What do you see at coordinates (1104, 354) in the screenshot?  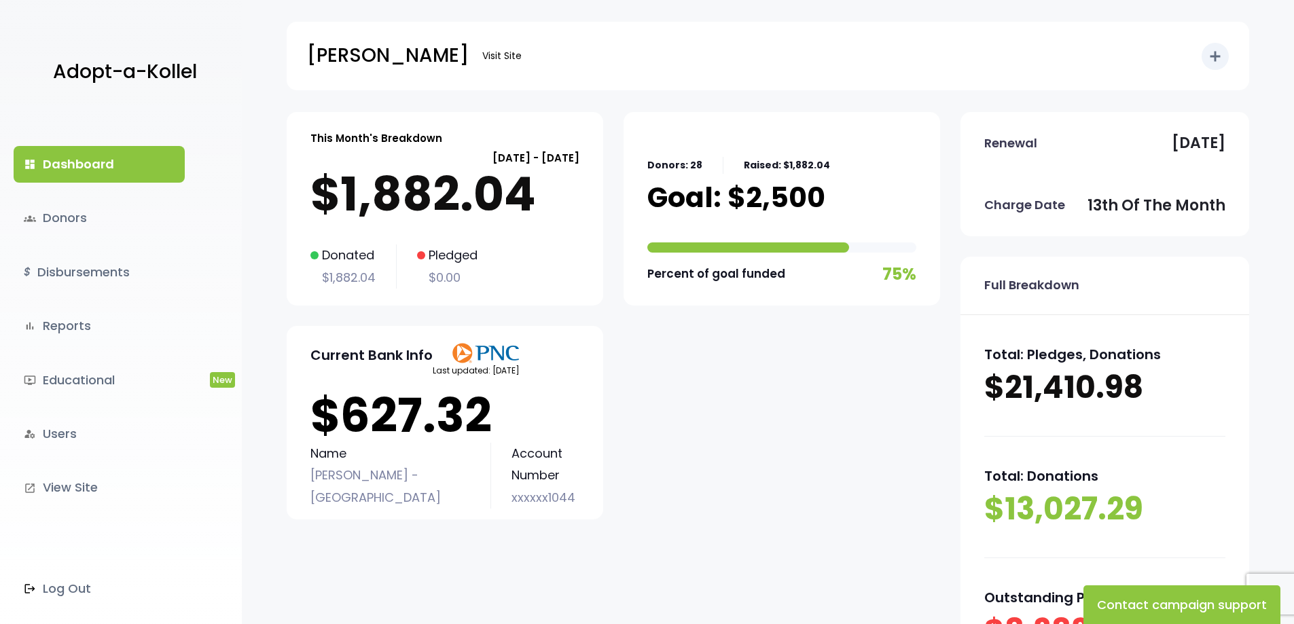 I see `p: Total: Pledges, Donations` at bounding box center [1104, 354].